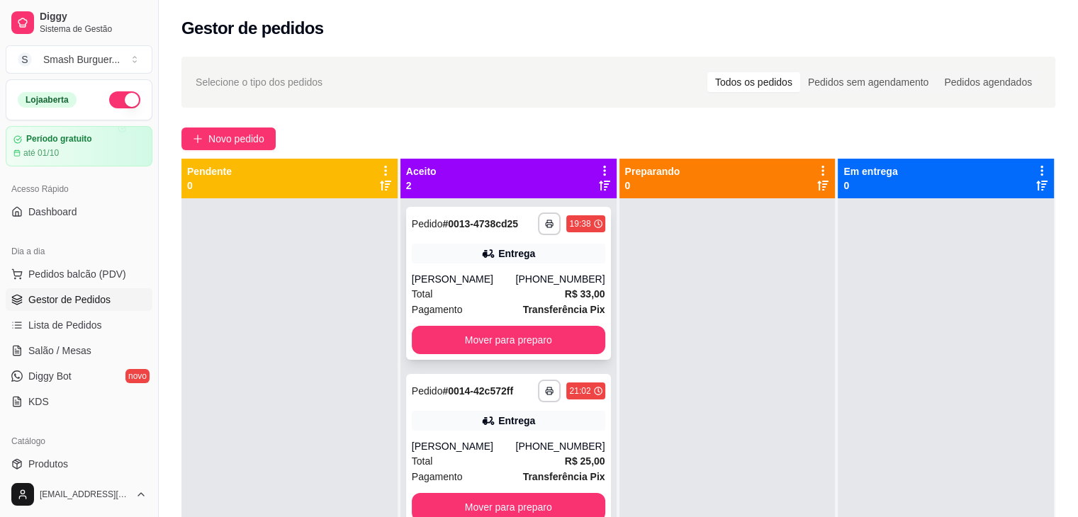 The width and height of the screenshot is (1078, 517). What do you see at coordinates (79, 402) in the screenshot?
I see `a: KDS` at bounding box center [79, 402].